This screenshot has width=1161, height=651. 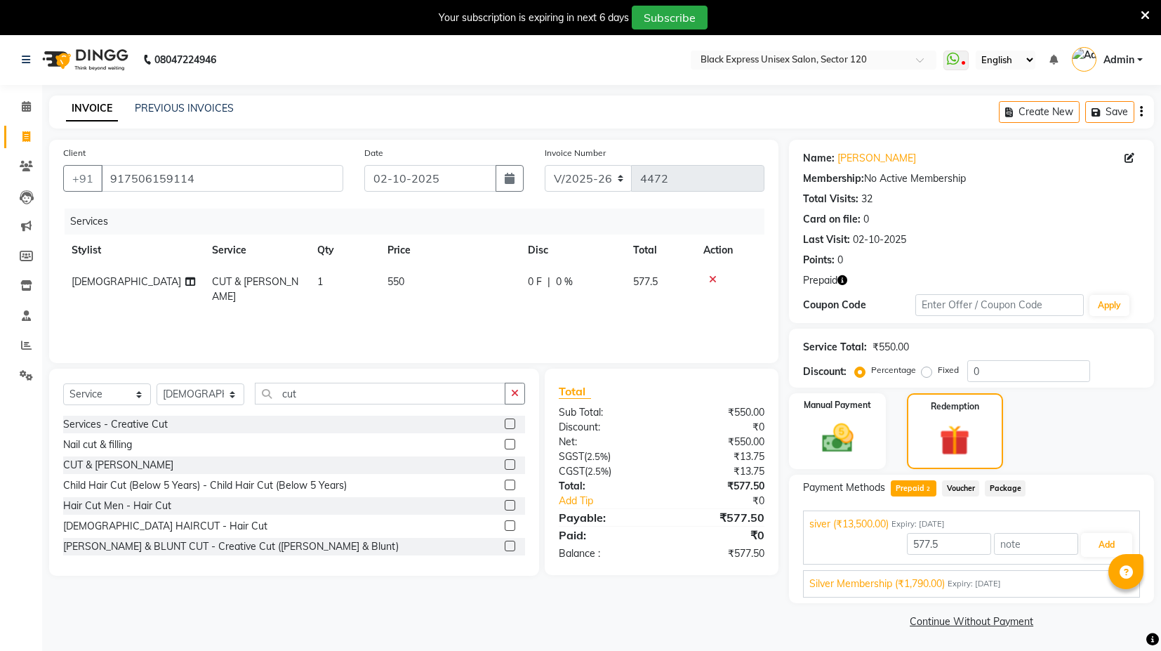 What do you see at coordinates (877, 583) in the screenshot?
I see `span: Silver Membership (₹1,790.00)` at bounding box center [877, 583].